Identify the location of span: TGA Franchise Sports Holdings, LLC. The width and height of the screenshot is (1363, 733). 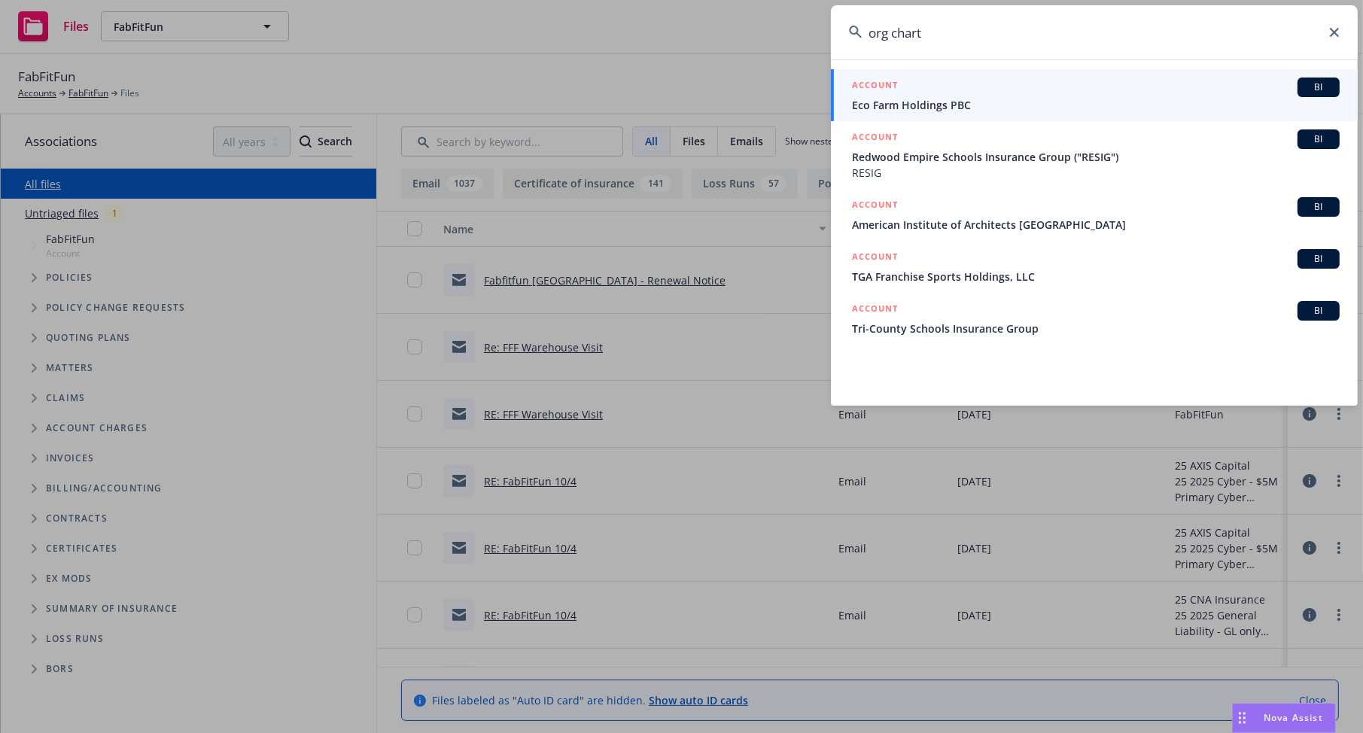
(1096, 276).